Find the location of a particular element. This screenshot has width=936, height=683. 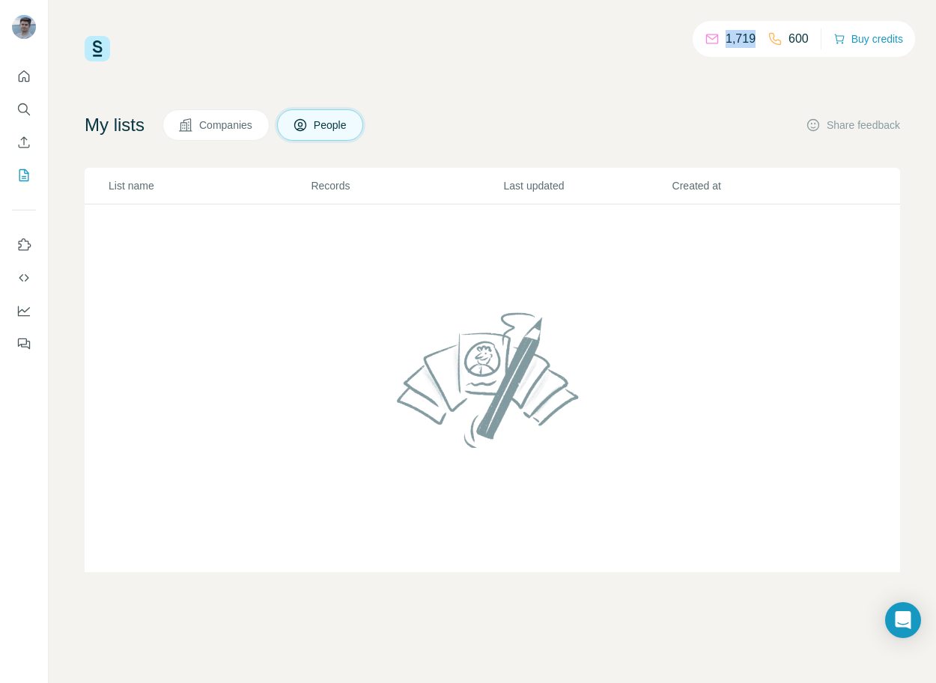

h4: My lists is located at coordinates (115, 125).